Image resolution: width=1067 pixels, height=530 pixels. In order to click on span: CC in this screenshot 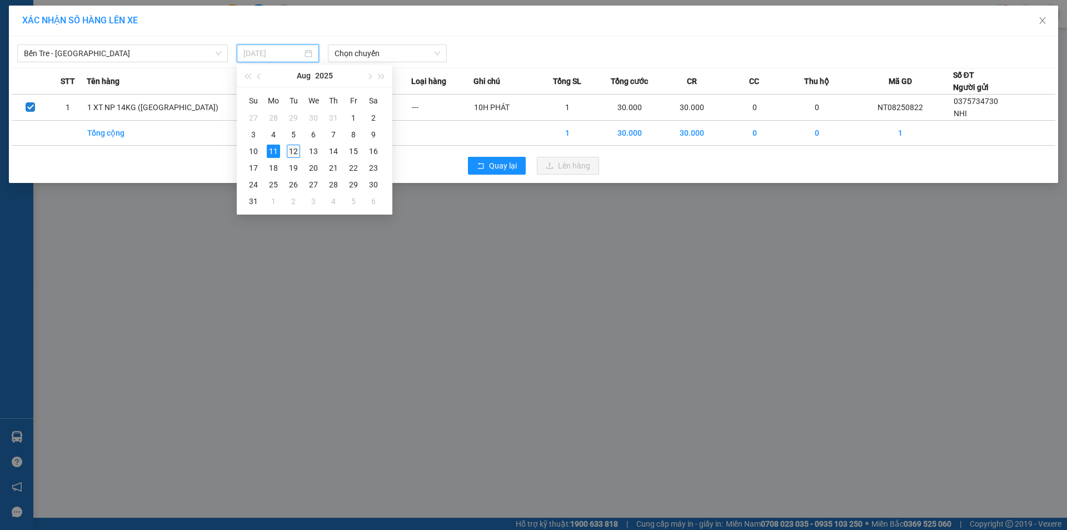, I will do `click(754, 81)`.